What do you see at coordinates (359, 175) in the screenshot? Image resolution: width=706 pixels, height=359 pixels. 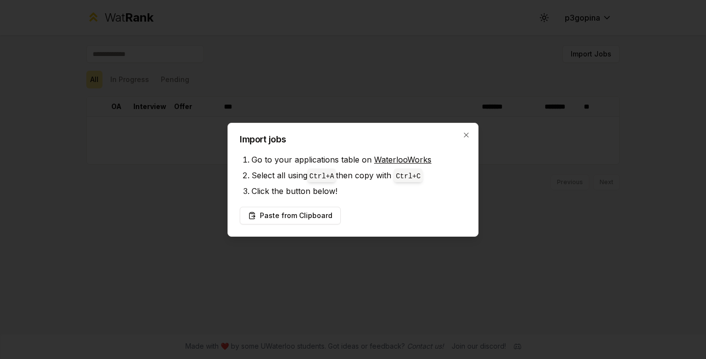 I see `li: Select all using then copy with` at bounding box center [359, 175].